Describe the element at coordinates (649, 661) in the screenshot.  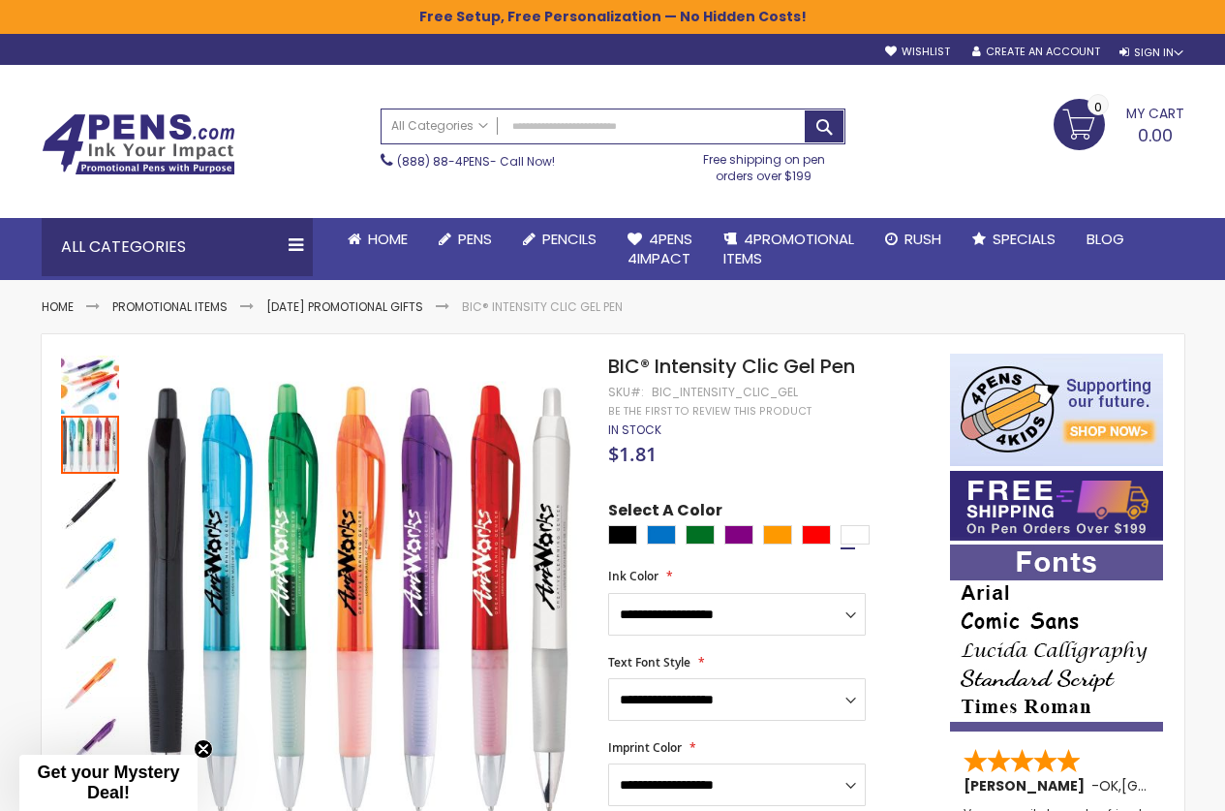
I see `span: Text Font Style` at that location.